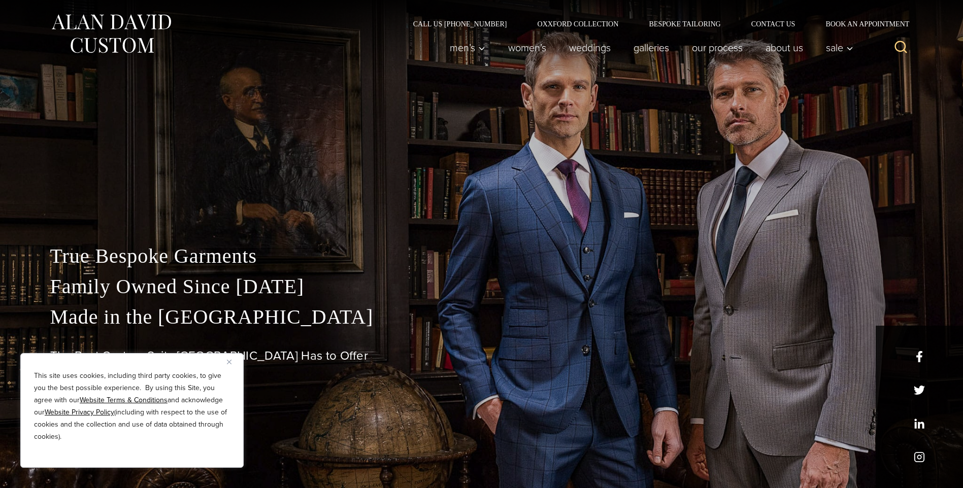  What do you see at coordinates (527, 48) in the screenshot?
I see `a: Women’s` at bounding box center [527, 48].